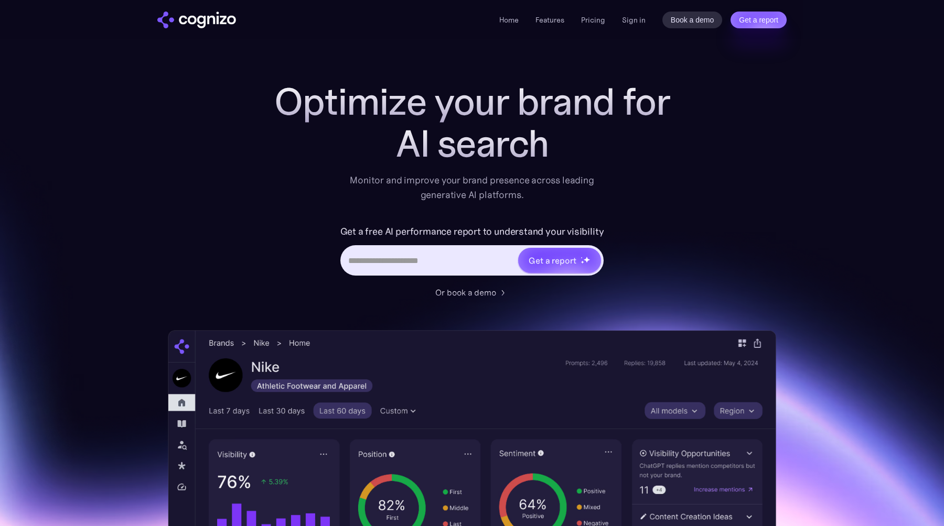  Describe the element at coordinates (472, 293) in the screenshot. I see `a: Or book a demo` at that location.